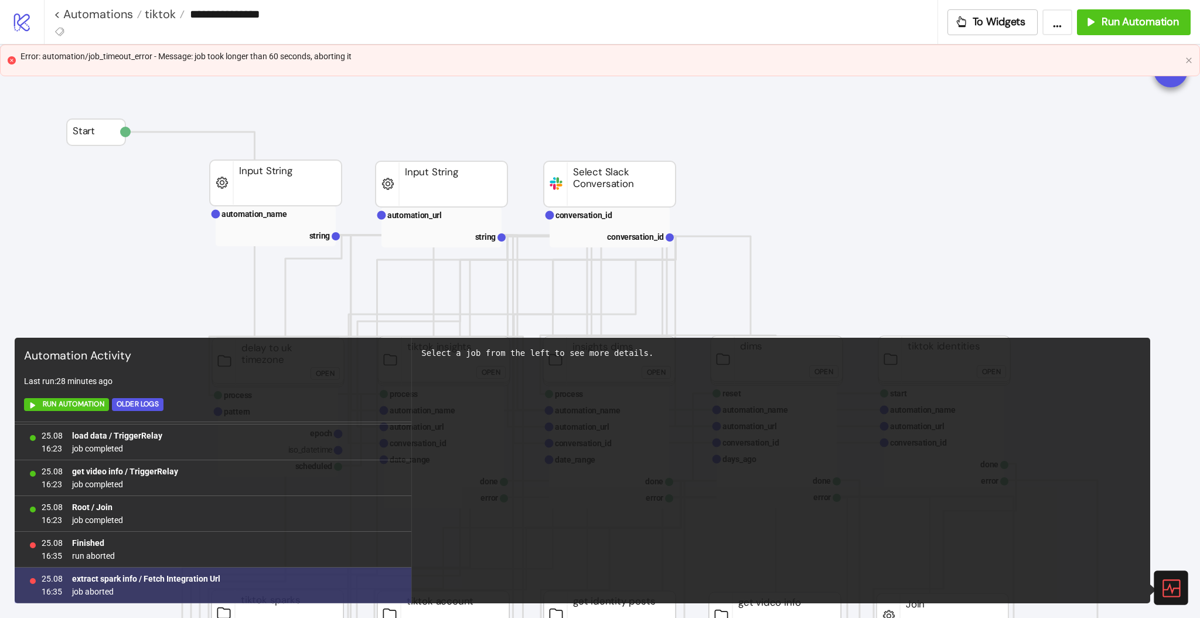  Describe the element at coordinates (213, 381) in the screenshot. I see `div: Last run: 28 minutes ago` at that location.